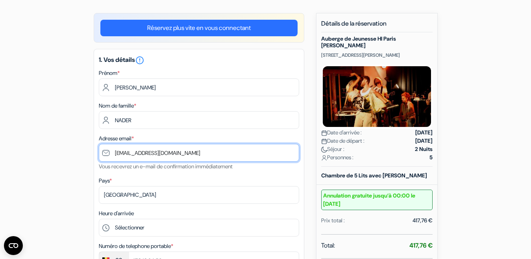  I want to click on span: Total:, so click(328, 245).